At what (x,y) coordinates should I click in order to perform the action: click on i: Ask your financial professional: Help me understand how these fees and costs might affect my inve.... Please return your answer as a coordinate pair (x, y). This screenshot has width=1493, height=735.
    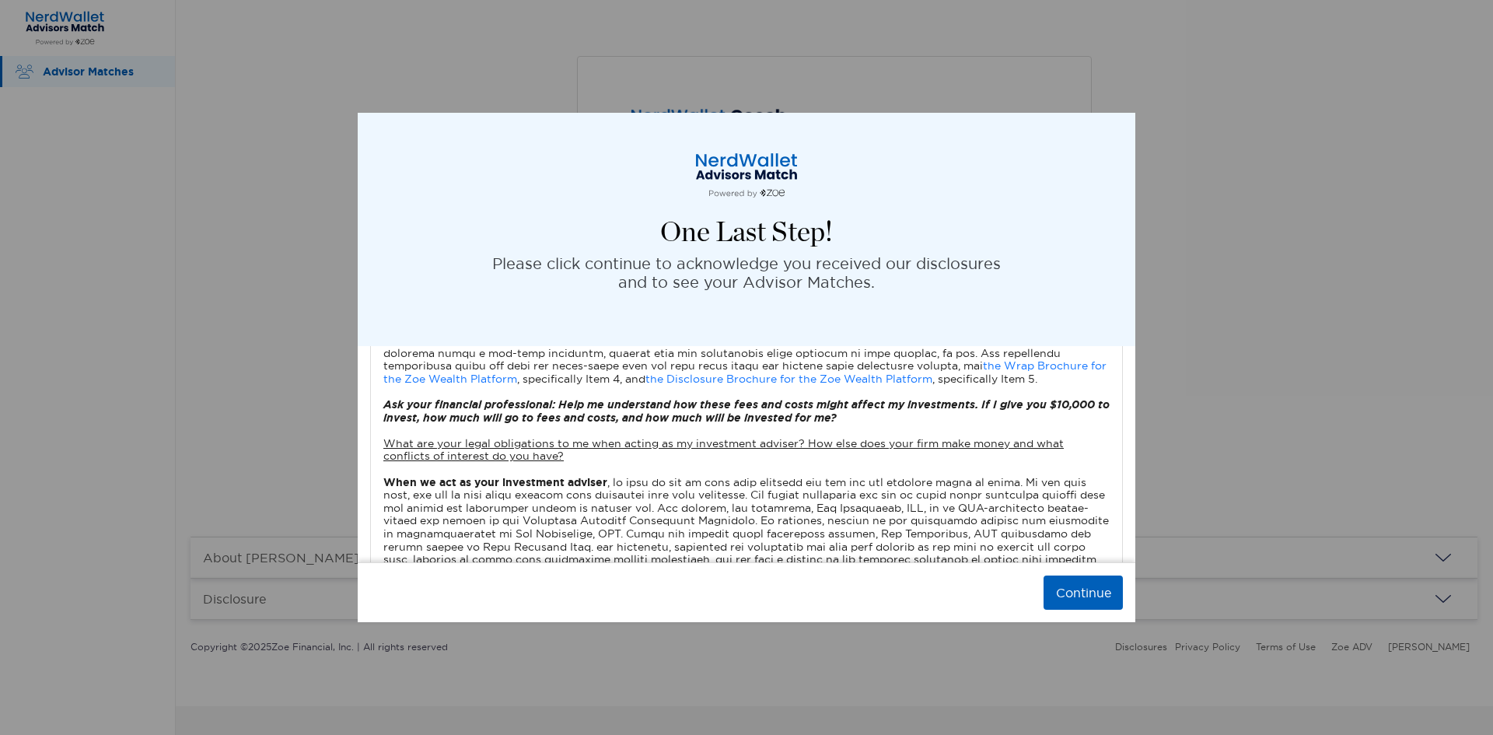
    Looking at the image, I should click on (747, 411).